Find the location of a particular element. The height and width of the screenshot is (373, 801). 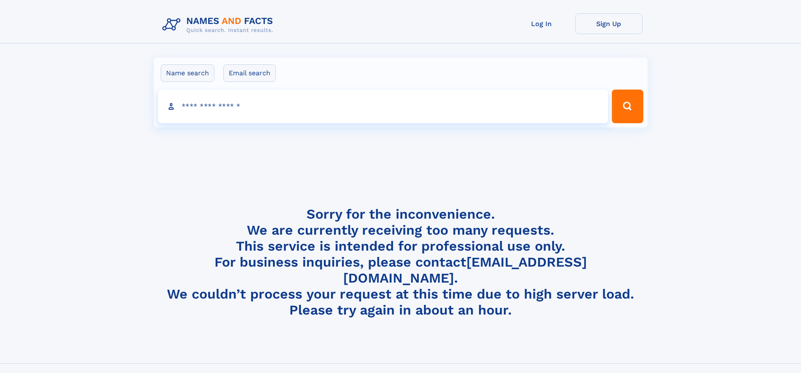

a: Sign Up is located at coordinates (609, 24).